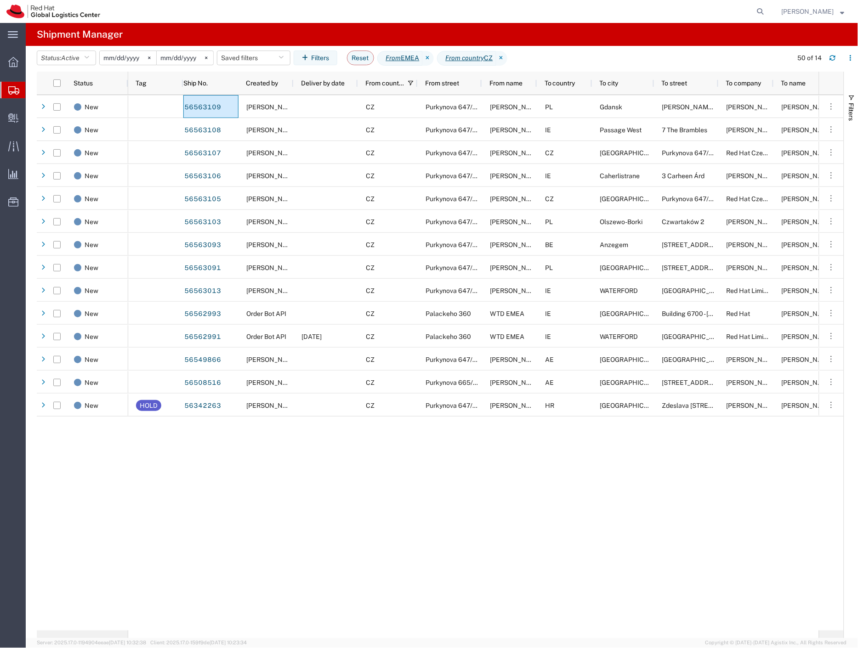 The height and width of the screenshot is (648, 858). Describe the element at coordinates (808, 314) in the screenshot. I see `span: Artur Supernak` at that location.